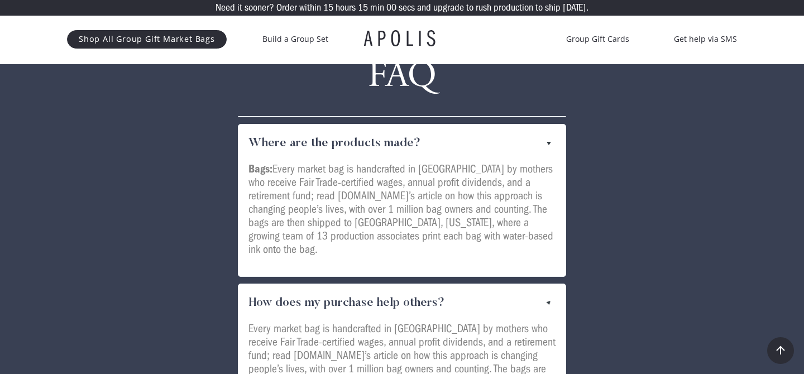 This screenshot has height=374, width=804. I want to click on h3: FAQ, so click(402, 76).